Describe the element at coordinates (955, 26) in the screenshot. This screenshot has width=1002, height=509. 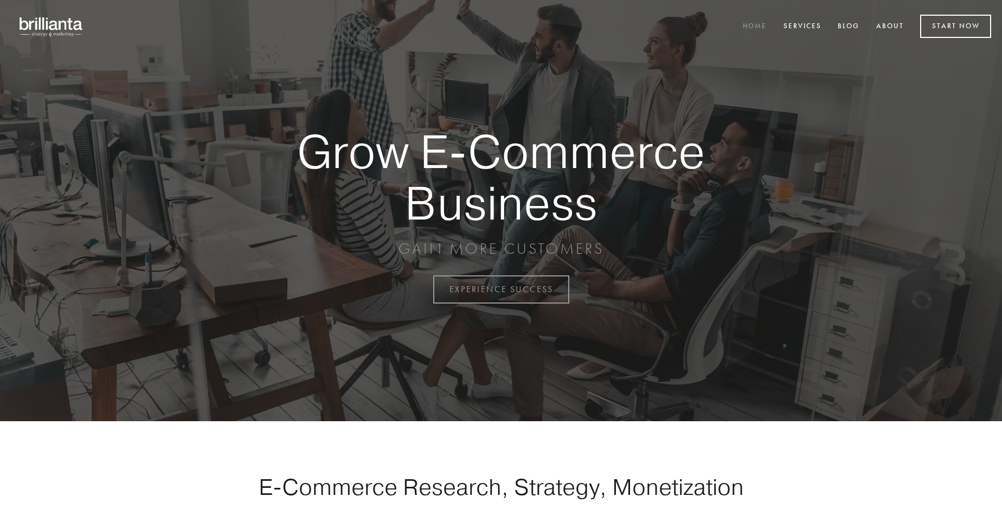
I see `a: Start Now` at that location.